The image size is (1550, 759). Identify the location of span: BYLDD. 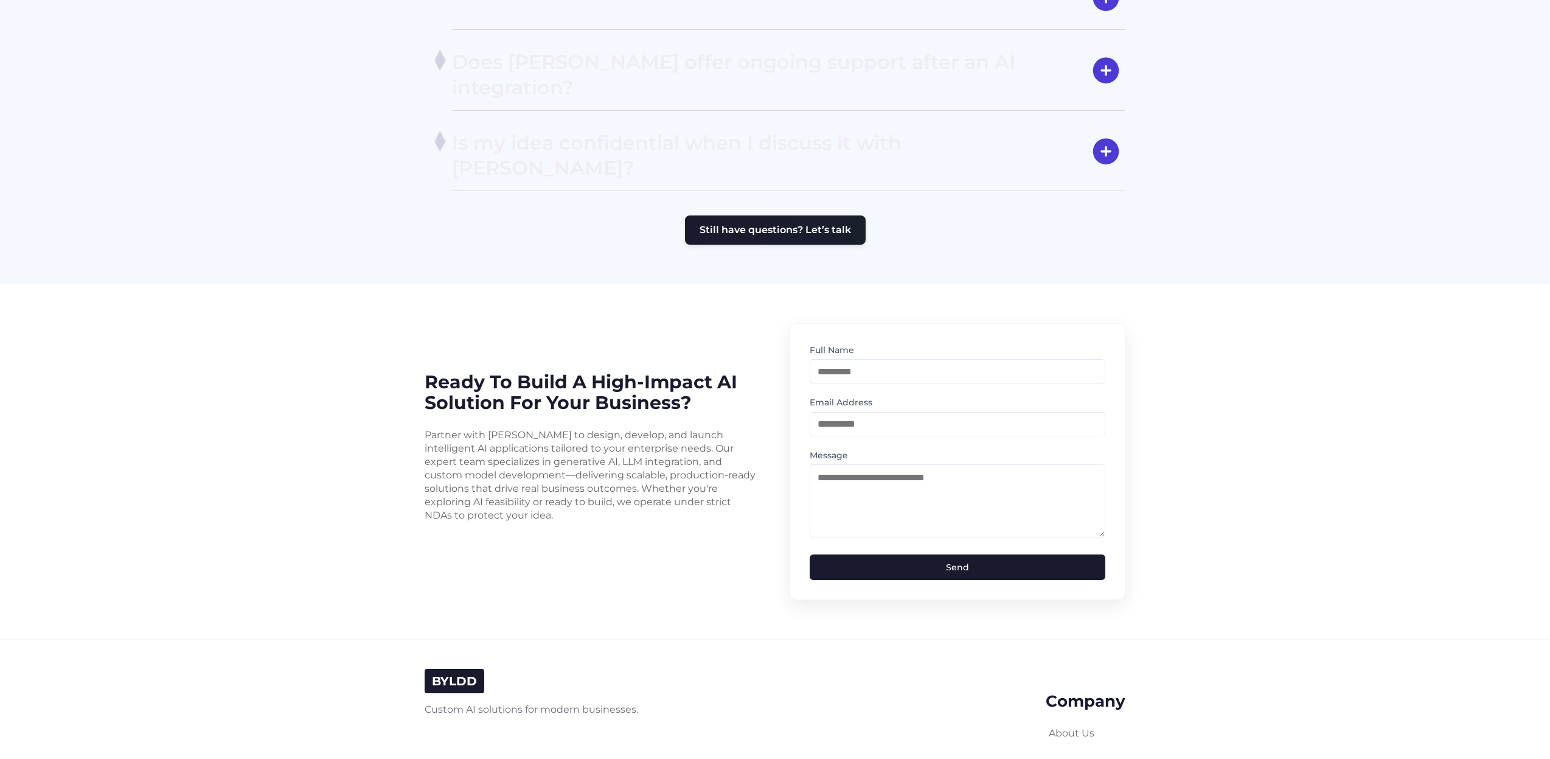
(454, 681).